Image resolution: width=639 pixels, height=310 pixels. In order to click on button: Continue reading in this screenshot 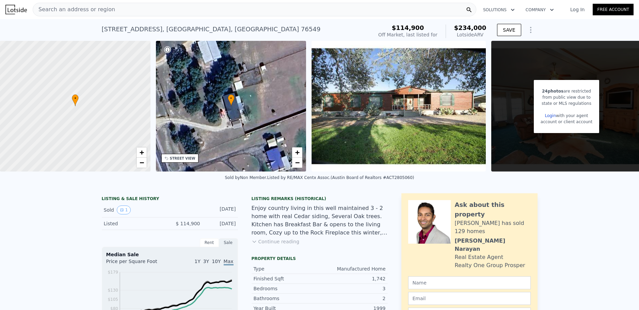, I will do `click(275, 242)`.